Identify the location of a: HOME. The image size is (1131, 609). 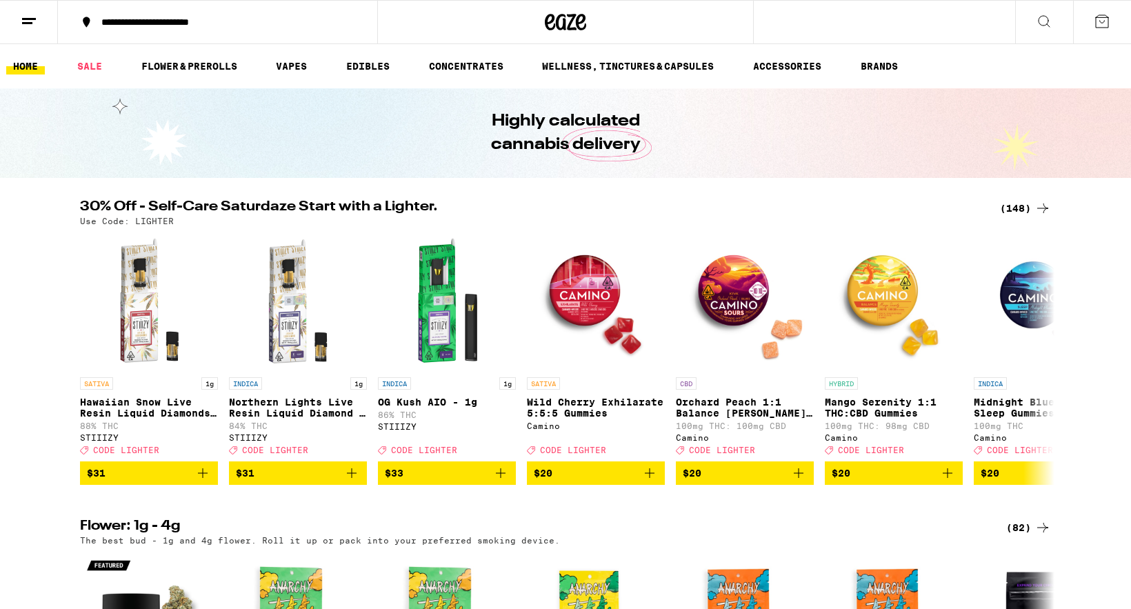
(26, 66).